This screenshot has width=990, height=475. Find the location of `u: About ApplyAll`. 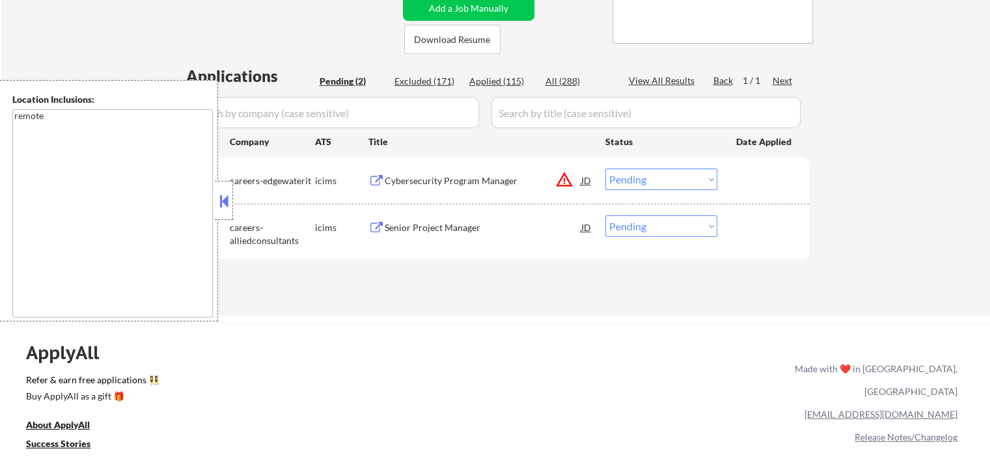

u: About ApplyAll is located at coordinates (58, 424).